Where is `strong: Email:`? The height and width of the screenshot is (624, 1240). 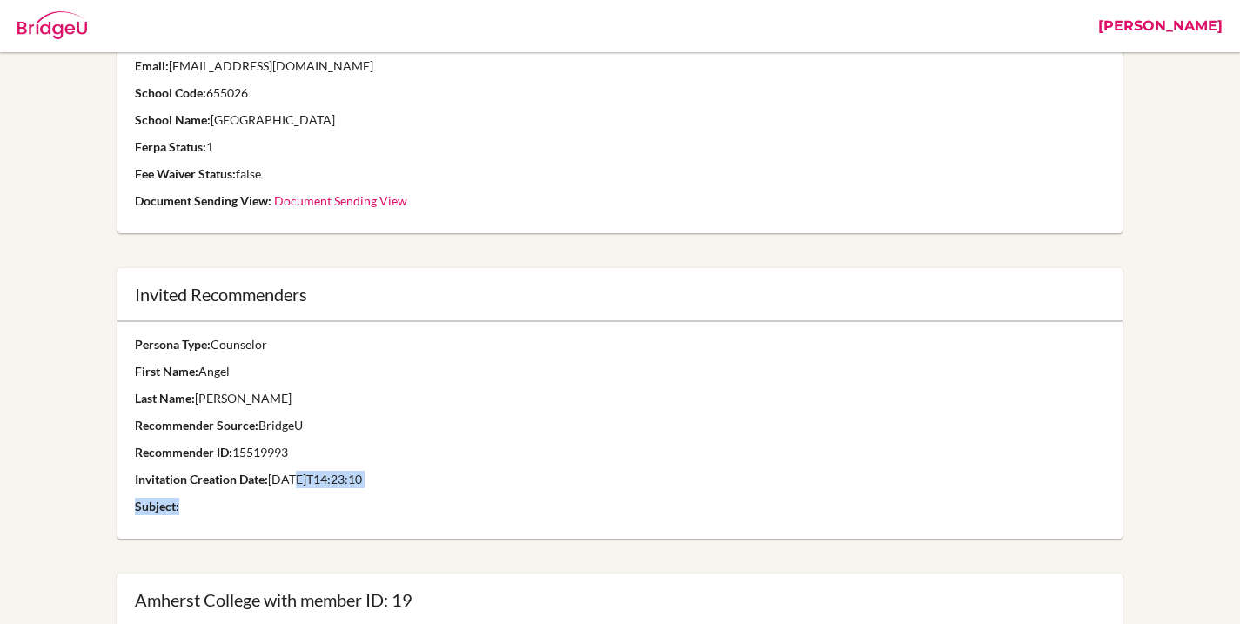
strong: Email: is located at coordinates (151, 65).